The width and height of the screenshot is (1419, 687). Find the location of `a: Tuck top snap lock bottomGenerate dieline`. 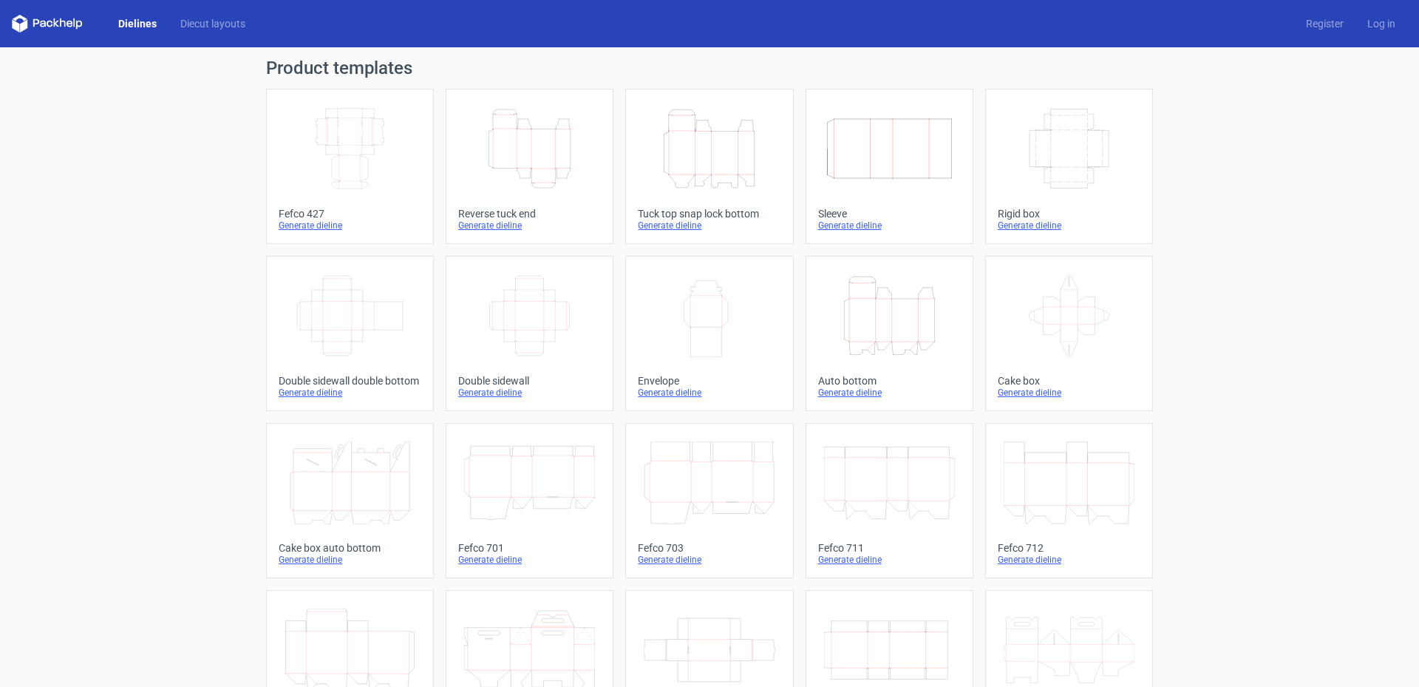

a: Tuck top snap lock bottomGenerate dieline is located at coordinates (709, 166).